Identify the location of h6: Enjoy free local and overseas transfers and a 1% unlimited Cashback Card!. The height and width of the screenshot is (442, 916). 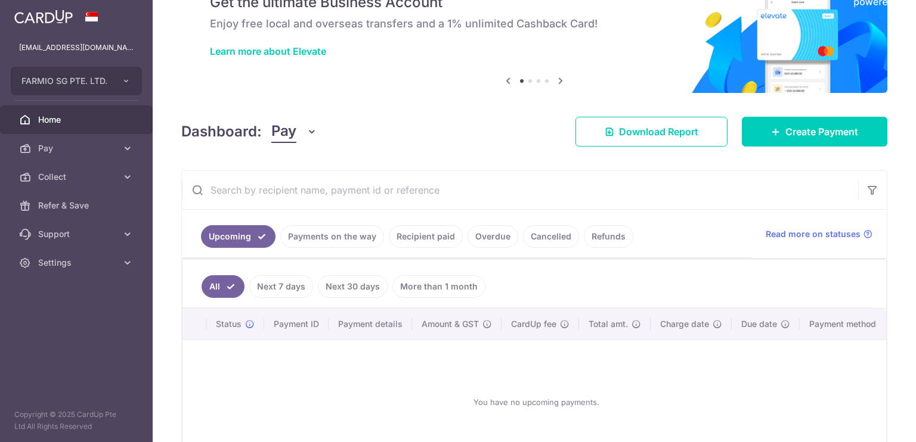
(534, 24).